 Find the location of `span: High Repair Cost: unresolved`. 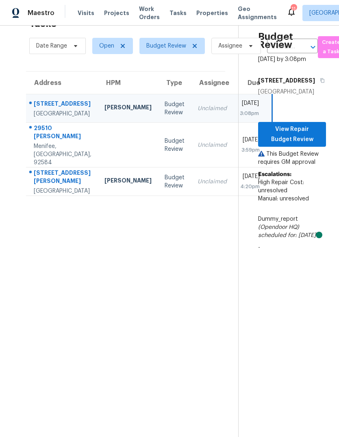

span: High Repair Cost: unresolved is located at coordinates (281, 187).